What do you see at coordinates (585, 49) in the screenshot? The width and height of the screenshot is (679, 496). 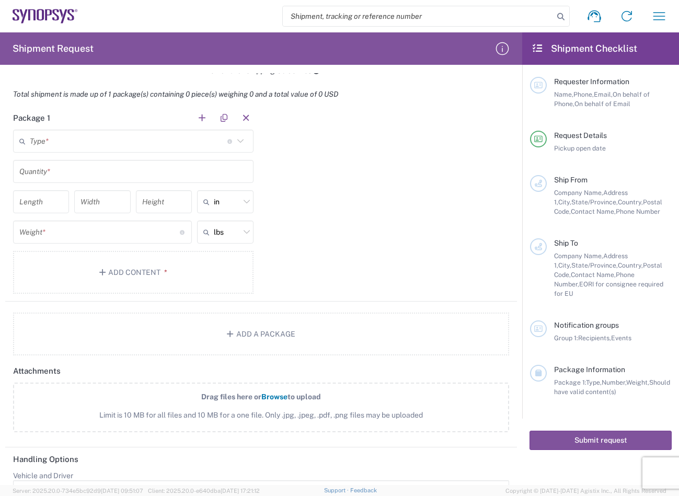 I see `h2: Shipment Checklist` at bounding box center [585, 49].